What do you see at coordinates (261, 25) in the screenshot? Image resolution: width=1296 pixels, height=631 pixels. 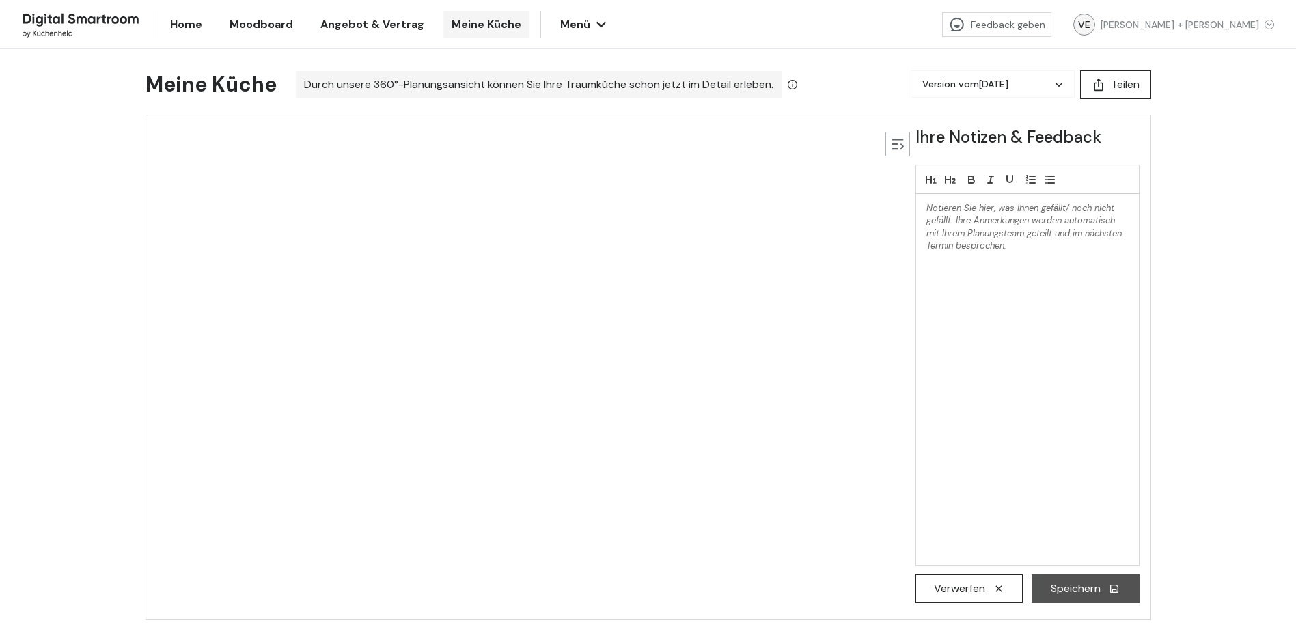 I see `a: Moodboard` at bounding box center [261, 25].